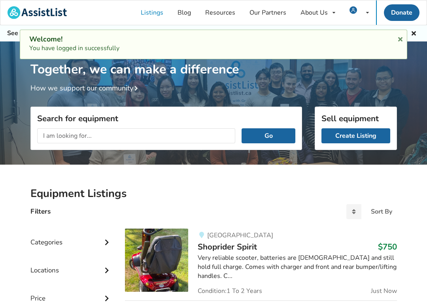 The height and width of the screenshot is (304, 427). Describe the element at coordinates (71, 236) in the screenshot. I see `div: Categories` at that location.